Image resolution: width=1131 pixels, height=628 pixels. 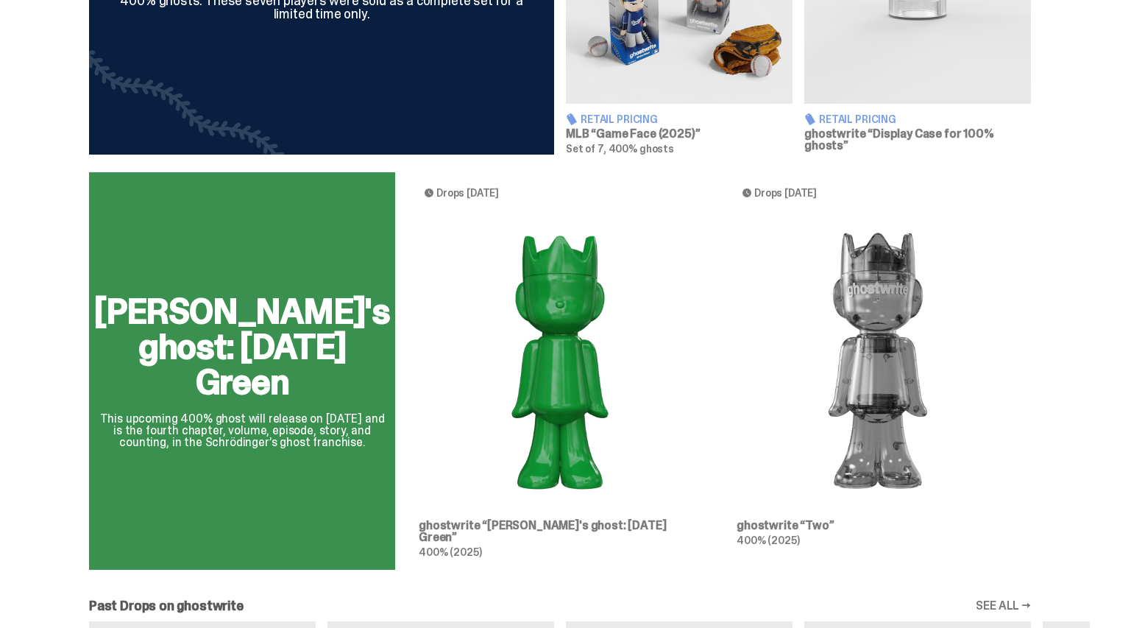 What do you see at coordinates (878, 361) in the screenshot?
I see `img: Two` at bounding box center [878, 361].